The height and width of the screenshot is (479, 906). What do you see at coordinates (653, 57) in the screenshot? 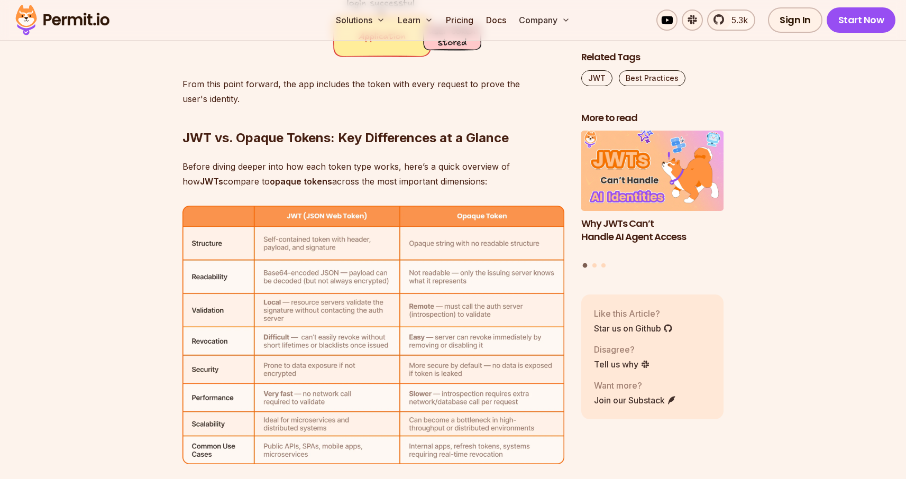
I see `h2: Related Tags` at bounding box center [653, 57].